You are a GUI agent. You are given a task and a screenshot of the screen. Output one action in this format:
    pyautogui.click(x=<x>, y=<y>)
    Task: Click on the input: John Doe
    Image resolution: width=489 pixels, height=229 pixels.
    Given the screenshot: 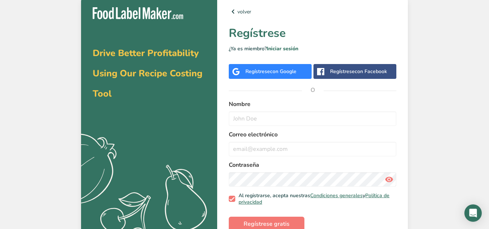 What is the action you would take?
    pyautogui.click(x=312, y=119)
    